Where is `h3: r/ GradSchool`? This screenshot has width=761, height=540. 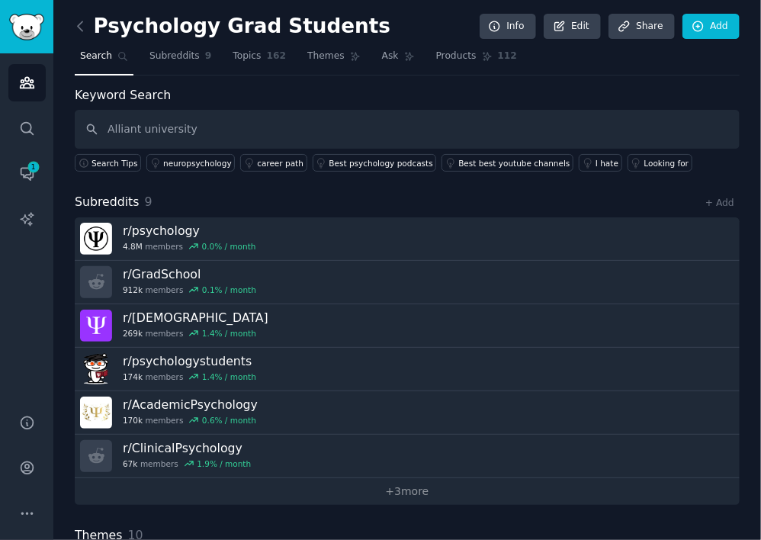
h3: r/ GradSchool is located at coordinates (189, 274).